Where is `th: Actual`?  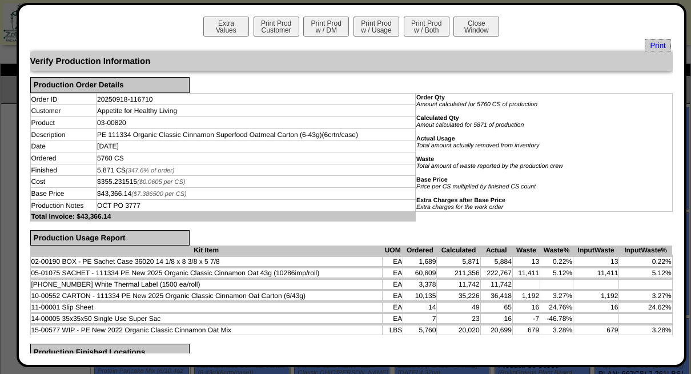 th: Actual is located at coordinates (496, 250).